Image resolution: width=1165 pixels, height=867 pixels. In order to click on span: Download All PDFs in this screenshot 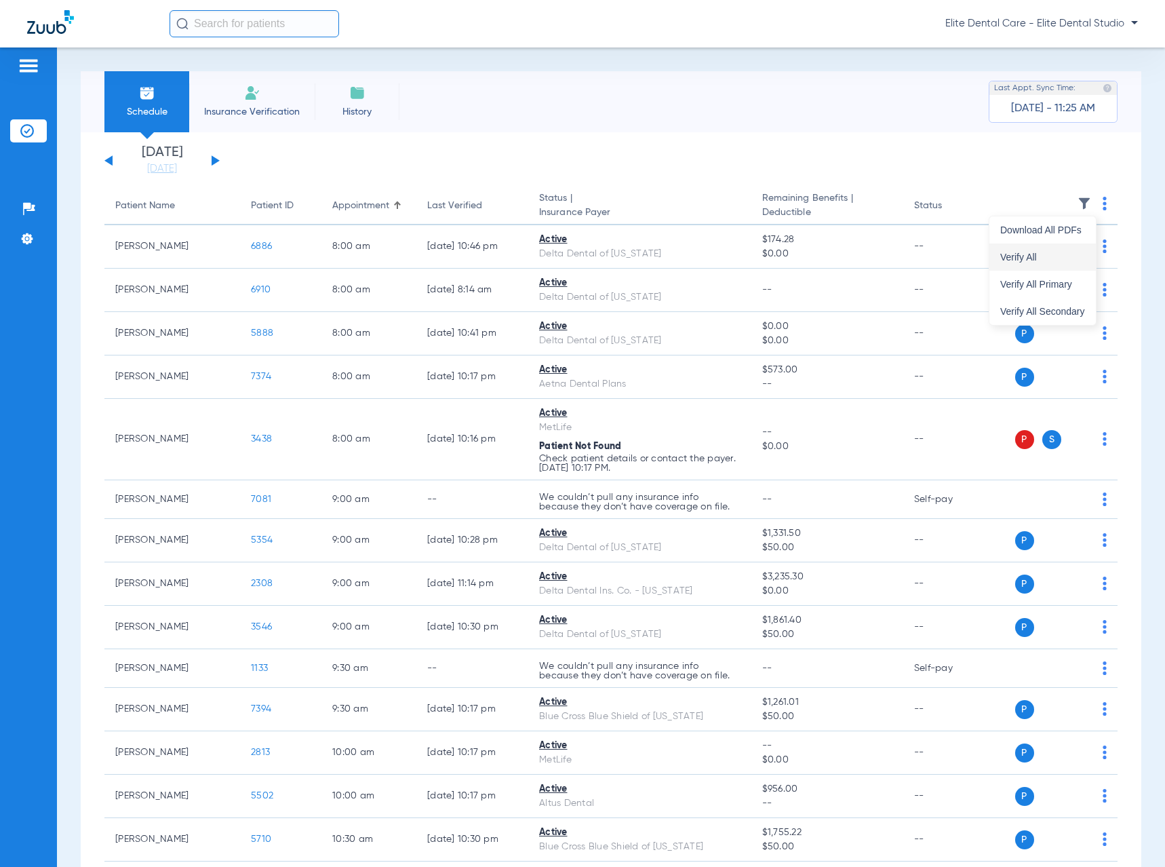, I will do `click(1043, 230)`.